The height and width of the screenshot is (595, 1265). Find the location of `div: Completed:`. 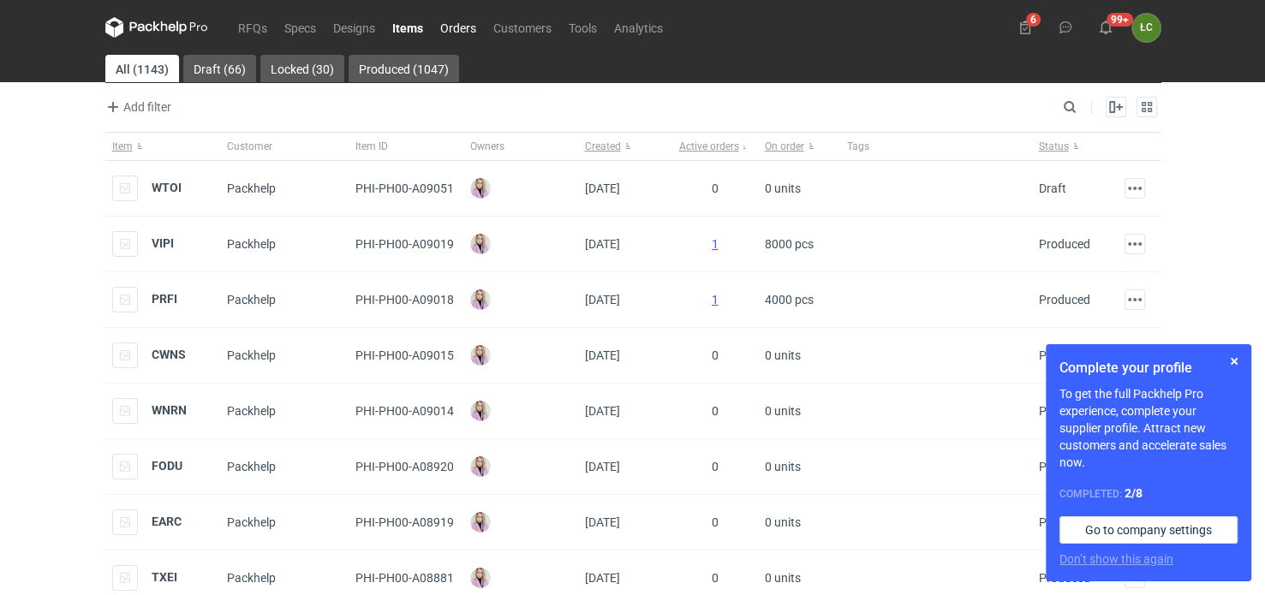

div: Completed: is located at coordinates (1149, 493).